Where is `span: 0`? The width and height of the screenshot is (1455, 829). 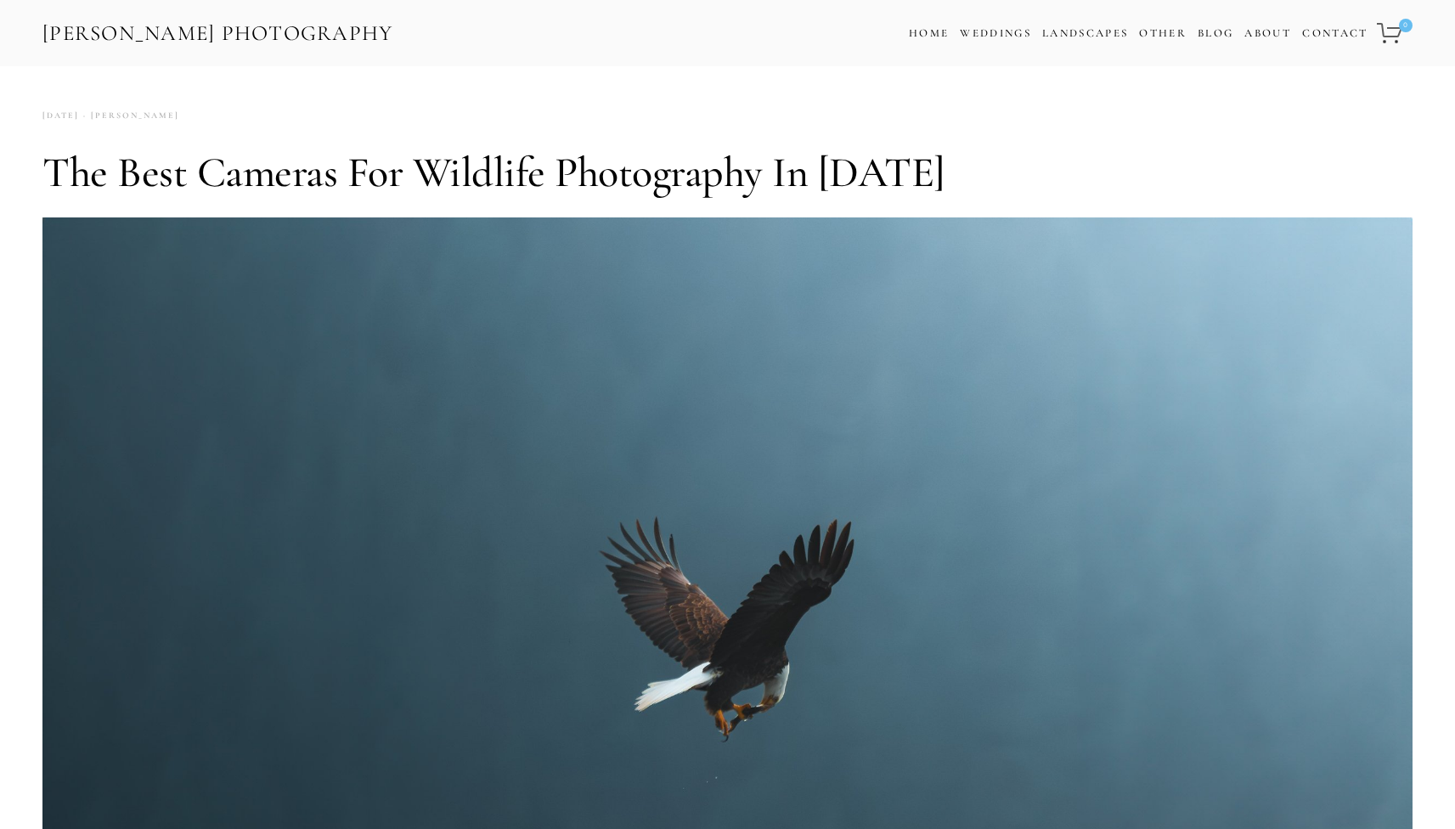 span: 0 is located at coordinates (1406, 25).